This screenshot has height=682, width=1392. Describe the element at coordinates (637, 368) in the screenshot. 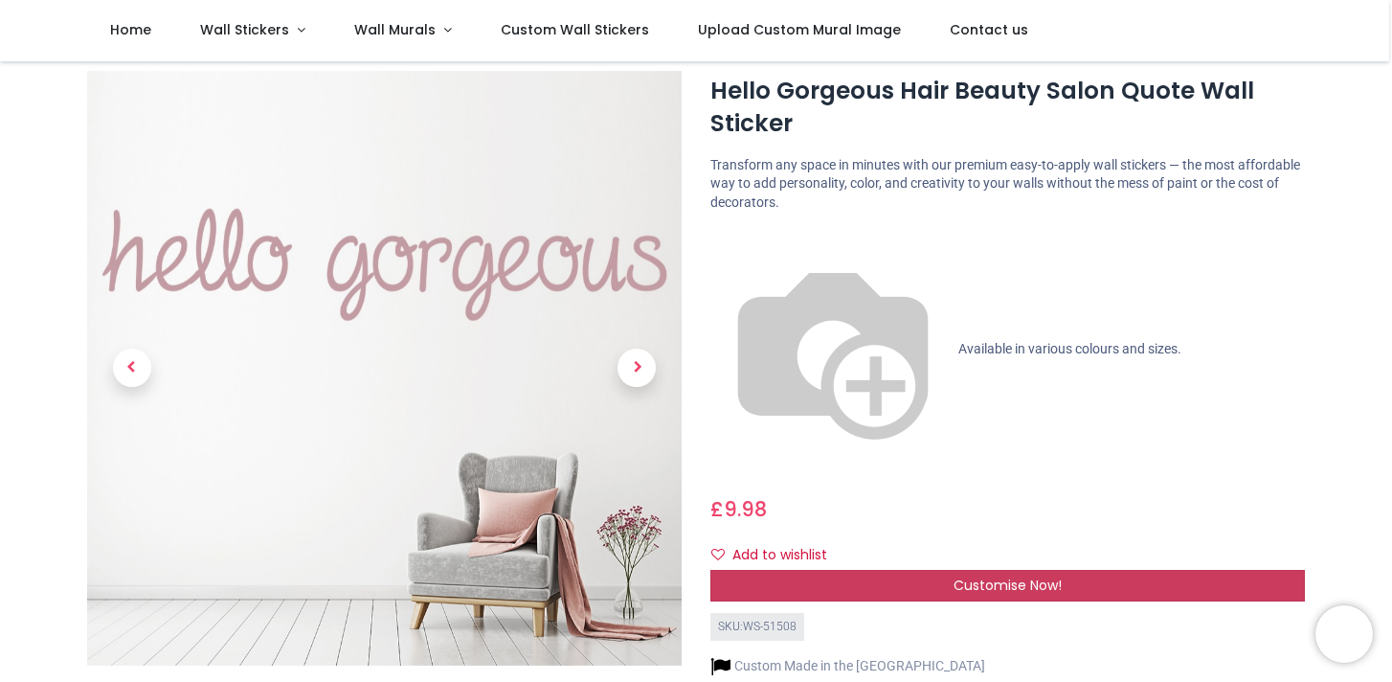

I see `a: Next` at that location.